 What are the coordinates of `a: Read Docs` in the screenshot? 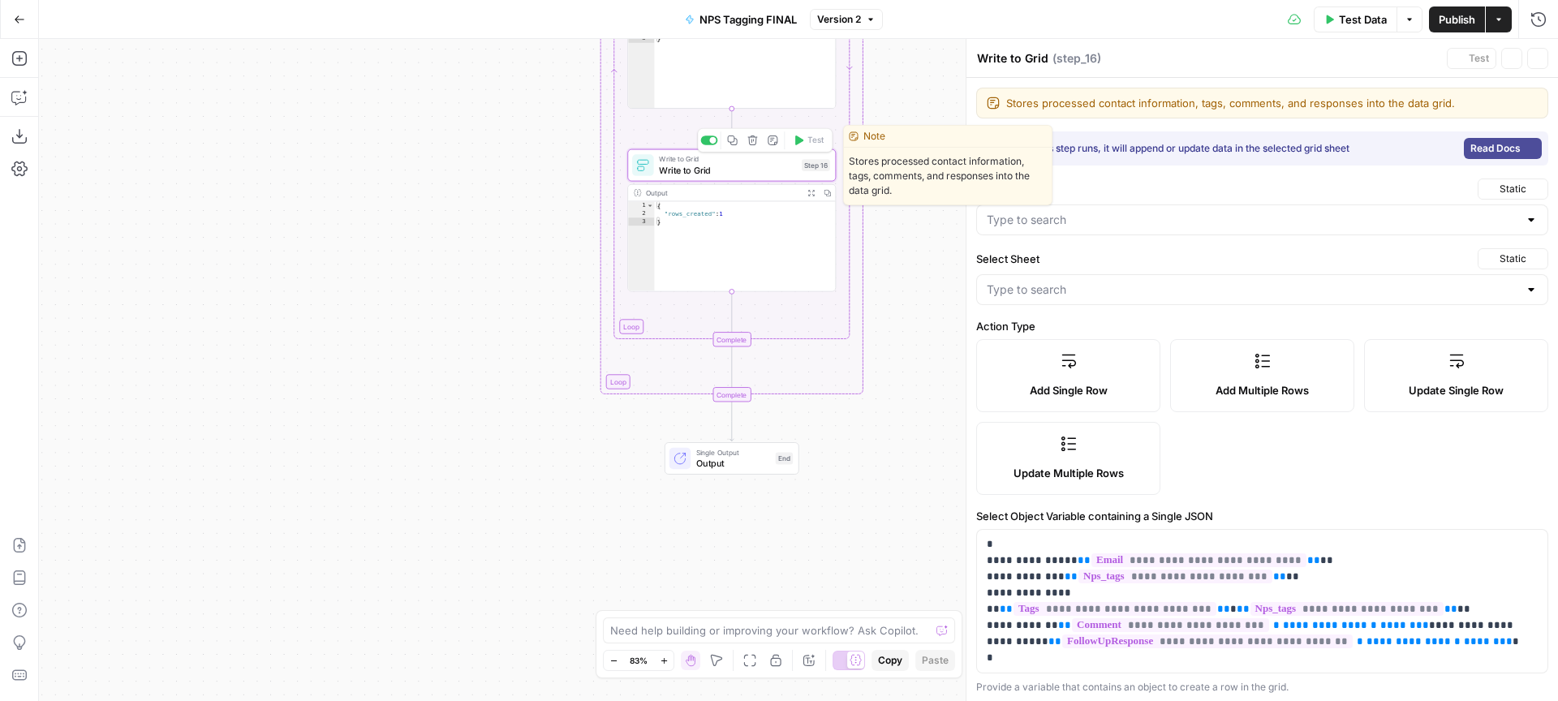 It's located at (1503, 149).